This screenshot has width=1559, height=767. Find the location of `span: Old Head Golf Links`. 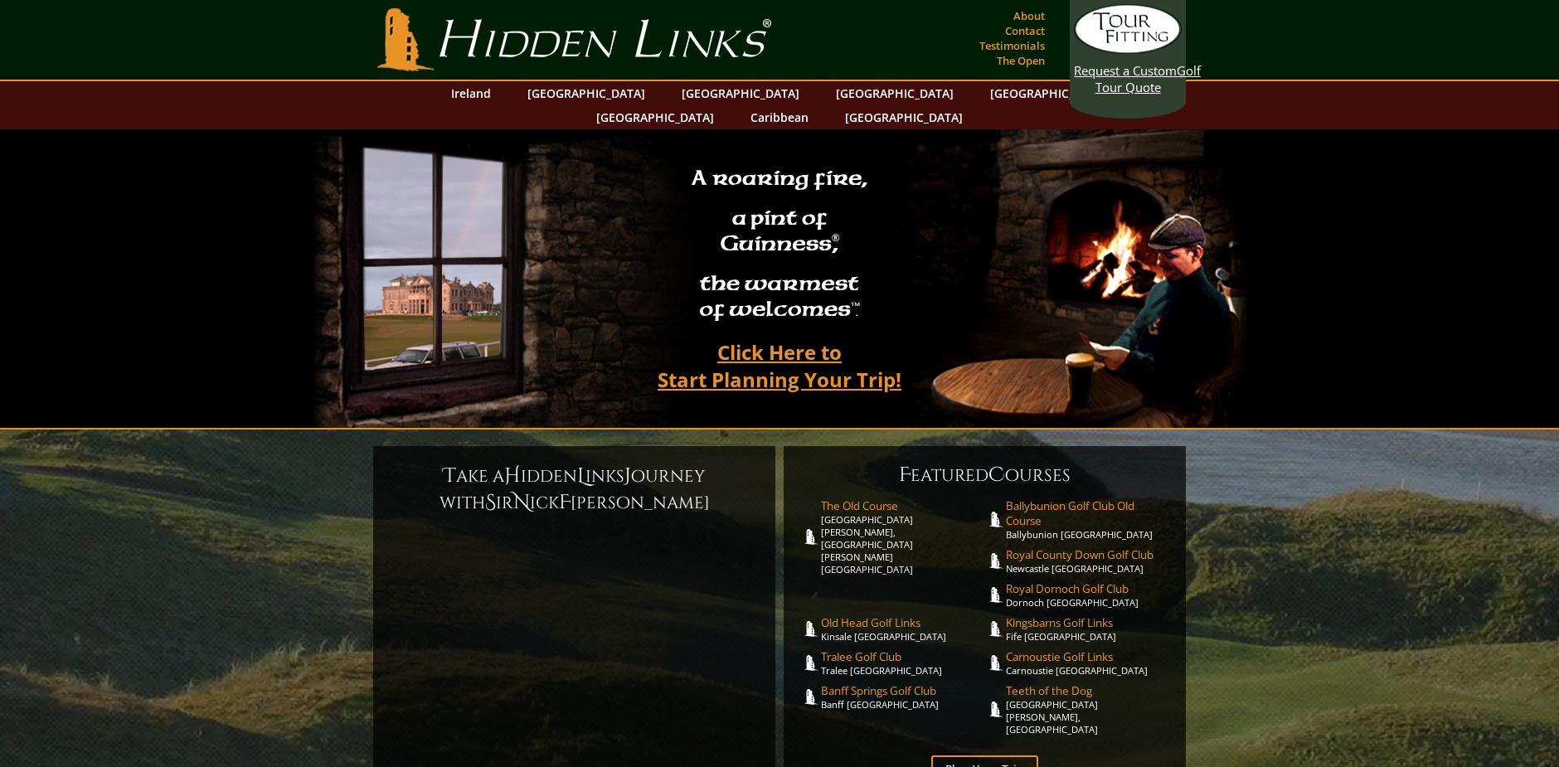

span: Old Head Golf Links is located at coordinates (903, 623).